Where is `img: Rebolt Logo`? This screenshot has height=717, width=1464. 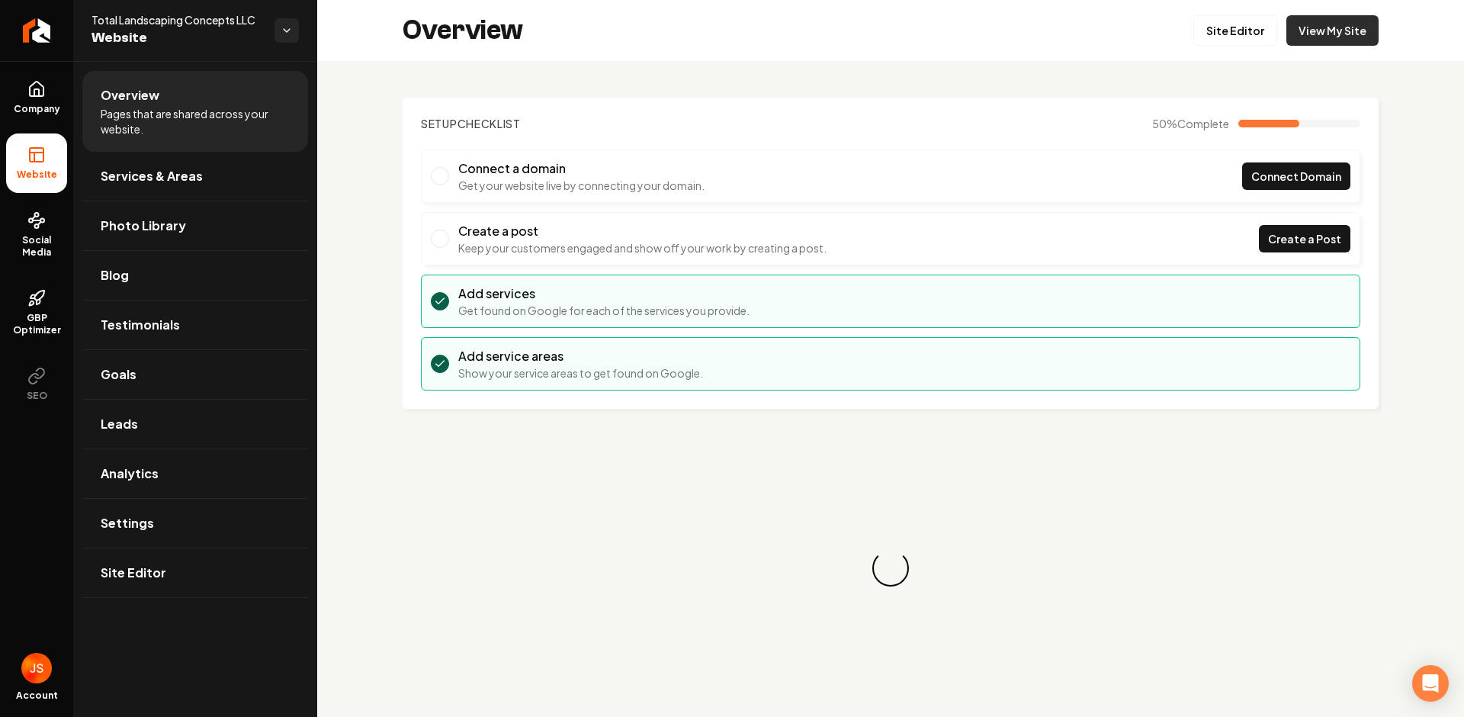 img: Rebolt Logo is located at coordinates (37, 31).